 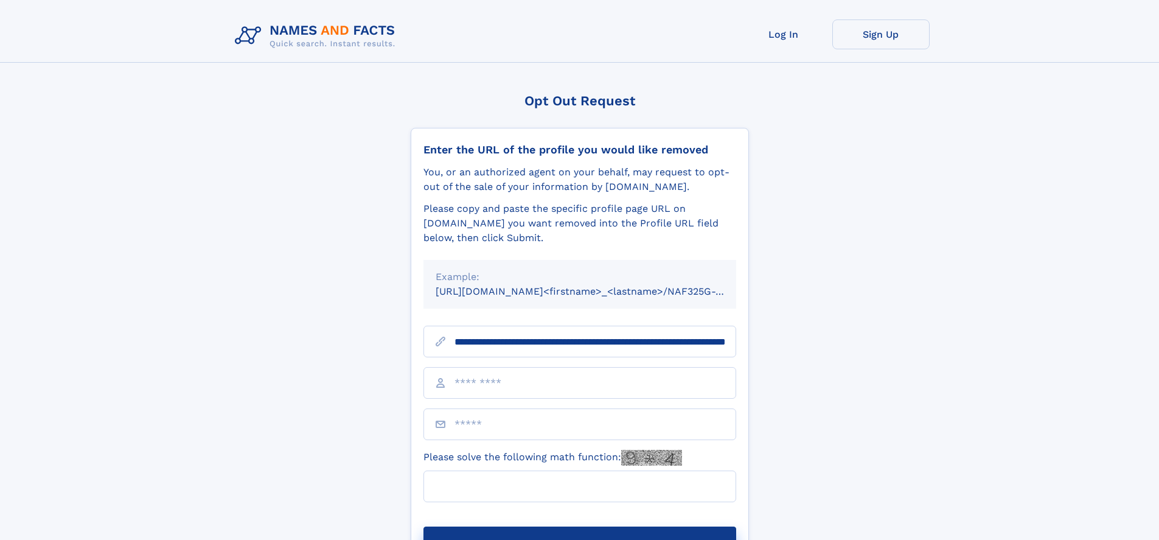 What do you see at coordinates (881, 34) in the screenshot?
I see `a: Sign Up` at bounding box center [881, 34].